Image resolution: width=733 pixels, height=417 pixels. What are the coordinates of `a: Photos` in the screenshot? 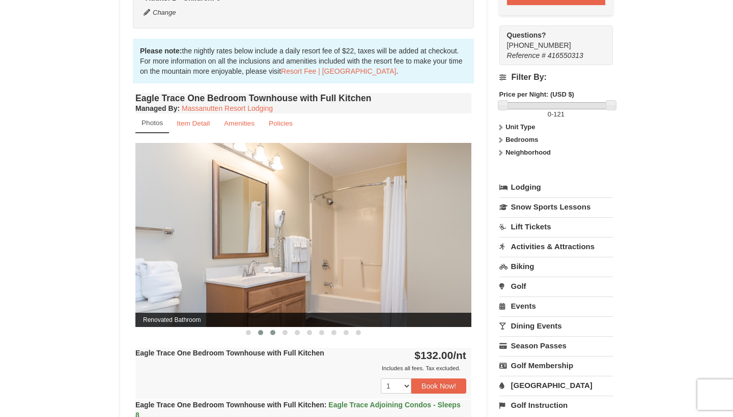 It's located at (152, 123).